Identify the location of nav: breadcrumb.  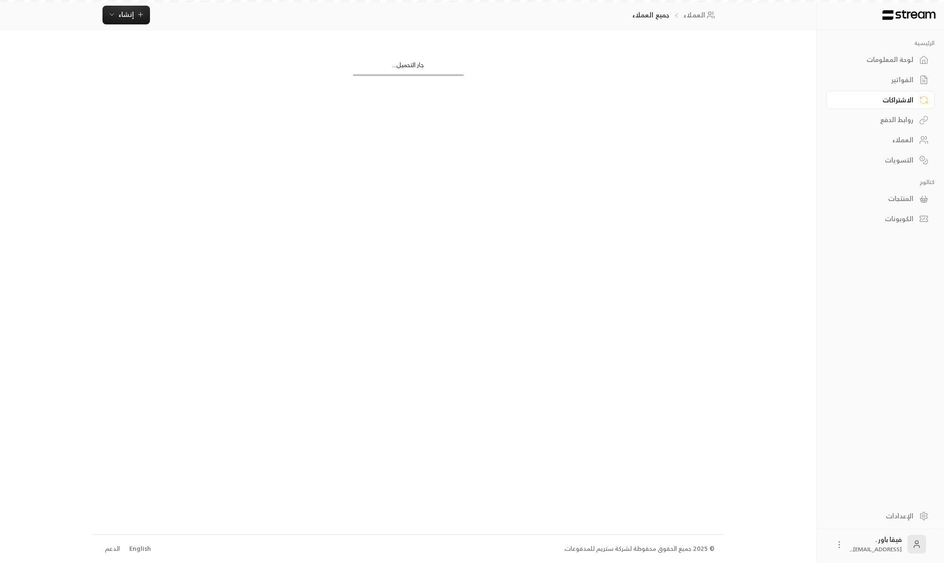
(675, 15).